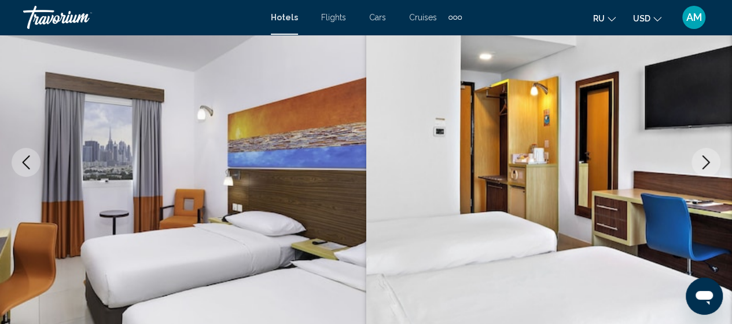  What do you see at coordinates (333, 17) in the screenshot?
I see `a: Flights` at bounding box center [333, 17].